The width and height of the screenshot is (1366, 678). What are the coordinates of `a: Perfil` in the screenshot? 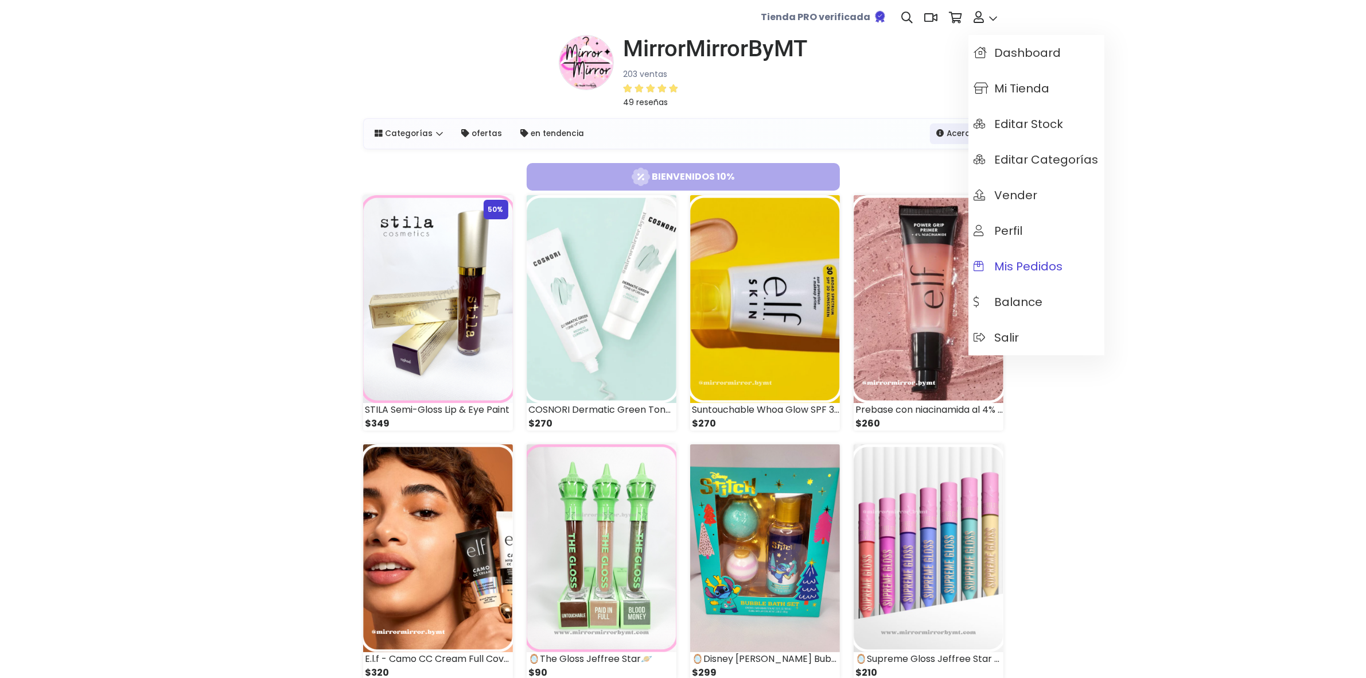 It's located at (1036, 231).